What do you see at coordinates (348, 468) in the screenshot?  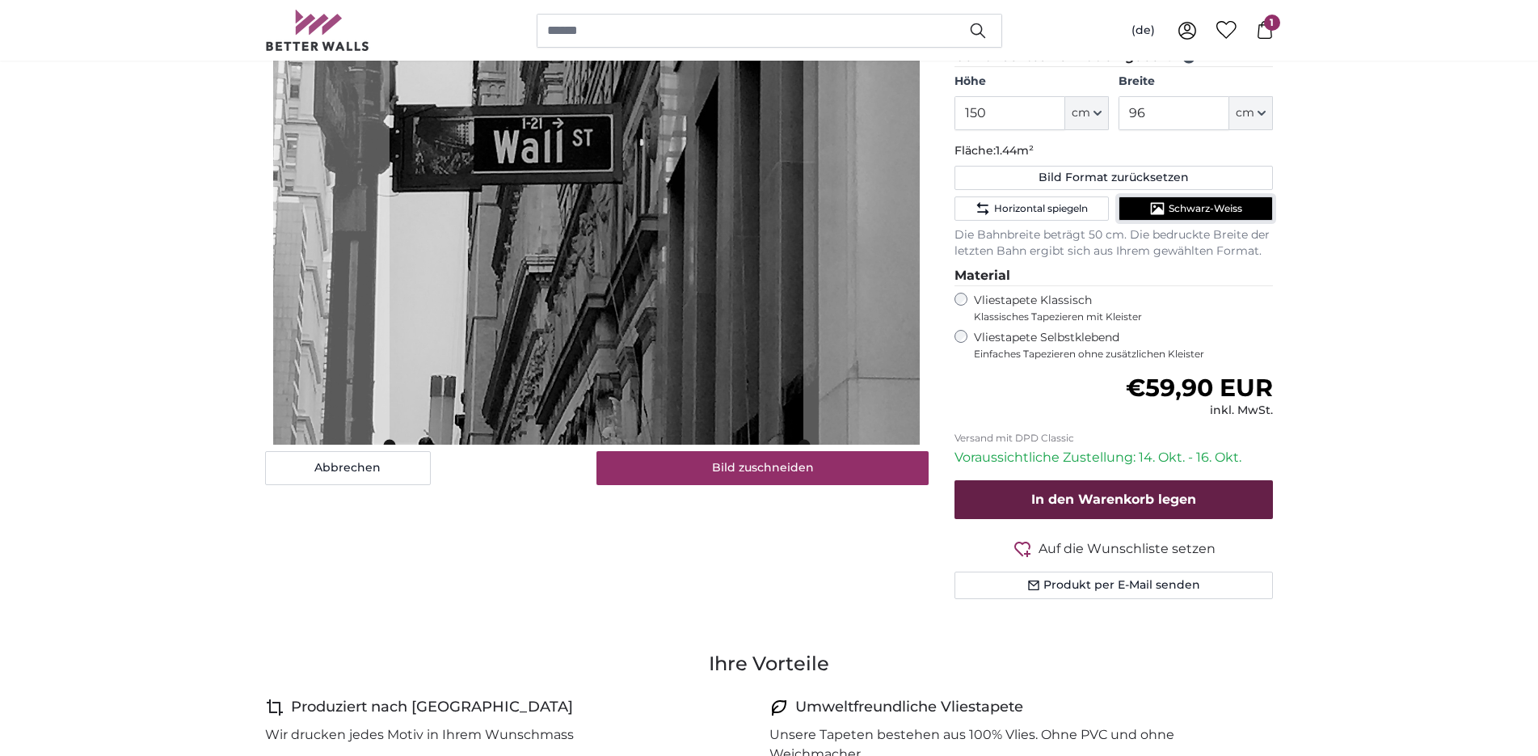 I see `button: Abbrechen` at bounding box center [348, 468].